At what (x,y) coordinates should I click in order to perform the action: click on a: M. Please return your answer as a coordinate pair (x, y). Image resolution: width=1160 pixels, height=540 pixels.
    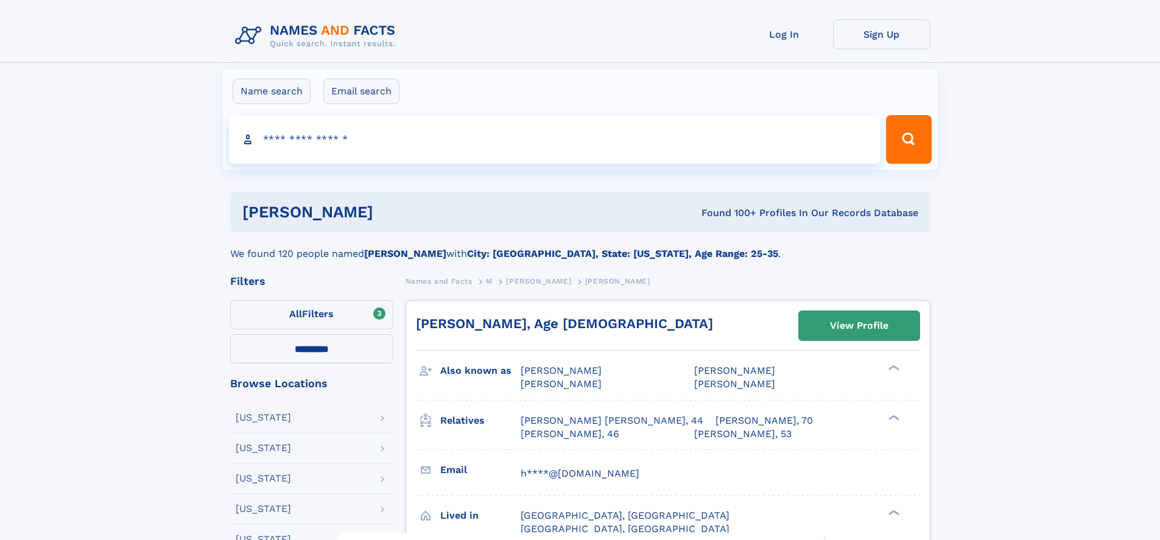
    Looking at the image, I should click on (489, 281).